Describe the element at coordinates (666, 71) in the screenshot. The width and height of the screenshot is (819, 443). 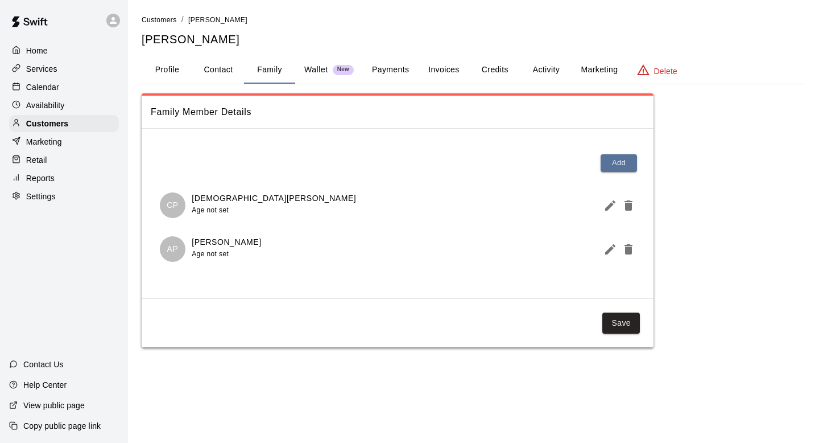
I see `p: Delete` at that location.